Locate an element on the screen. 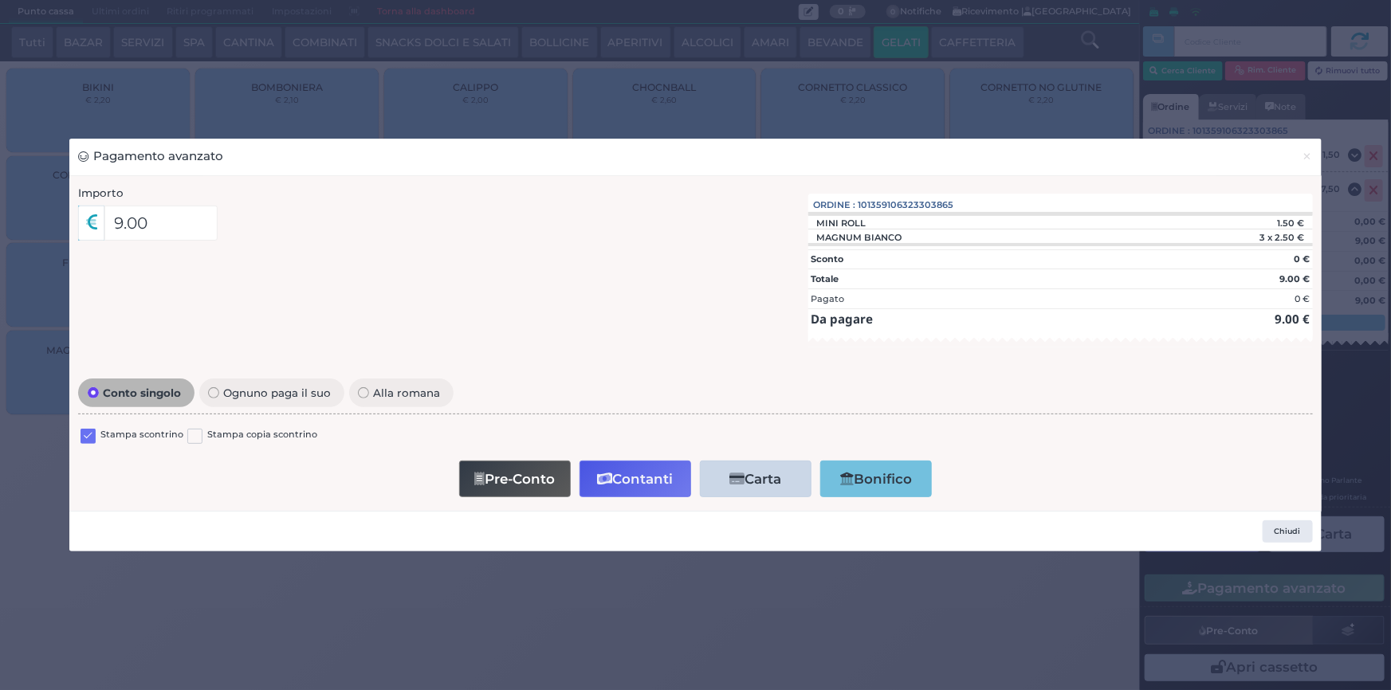  div: MAGNUM BIANCO is located at coordinates (859, 238).